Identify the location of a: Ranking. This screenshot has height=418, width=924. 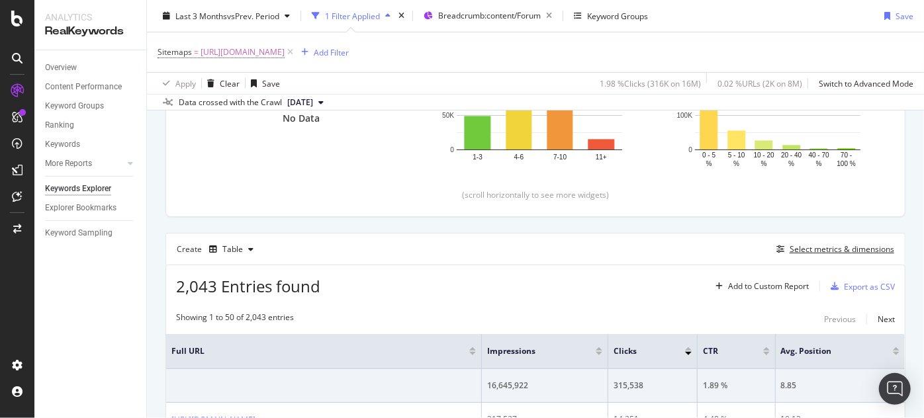
(91, 125).